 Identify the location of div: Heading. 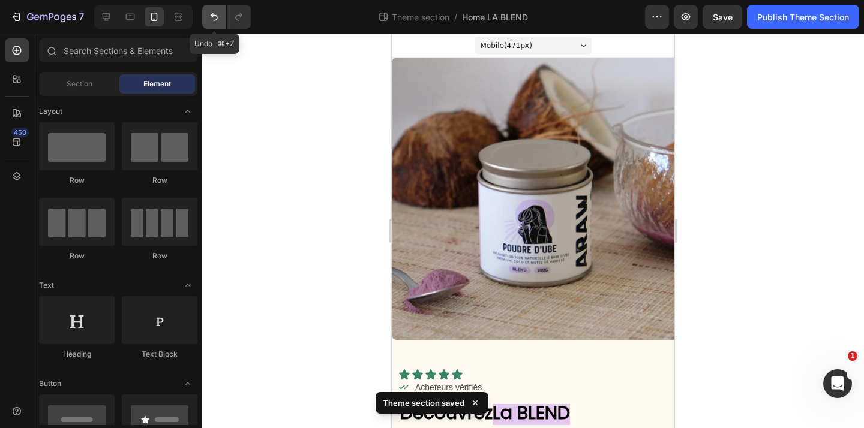
(77, 354).